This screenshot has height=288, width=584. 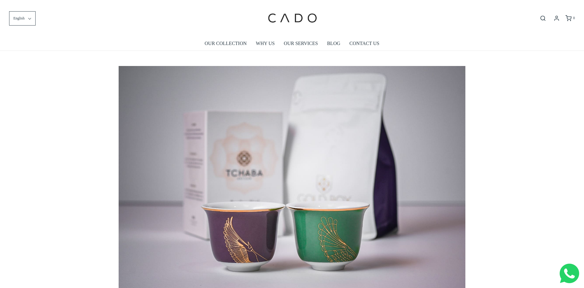 I want to click on span: English, so click(x=19, y=18).